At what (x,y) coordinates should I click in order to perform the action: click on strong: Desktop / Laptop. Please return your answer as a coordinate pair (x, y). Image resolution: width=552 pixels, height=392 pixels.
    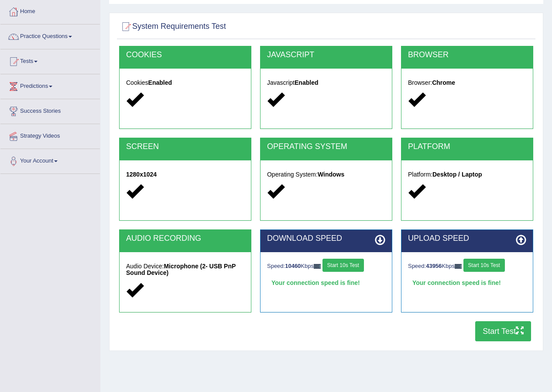
    Looking at the image, I should click on (458, 174).